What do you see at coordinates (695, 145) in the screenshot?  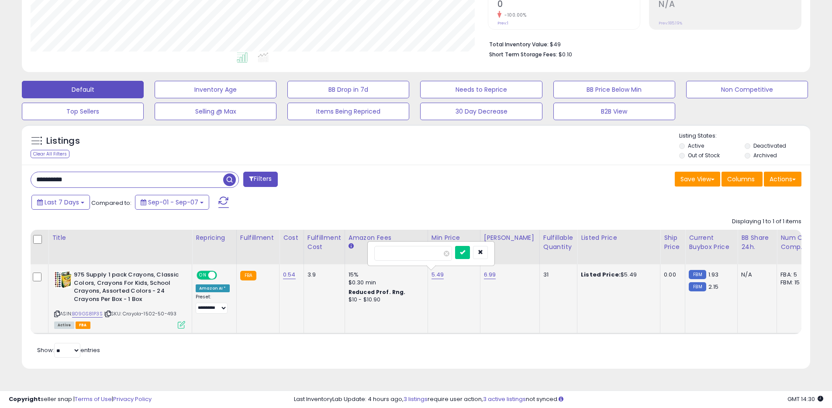 I see `label: Active` at bounding box center [695, 145].